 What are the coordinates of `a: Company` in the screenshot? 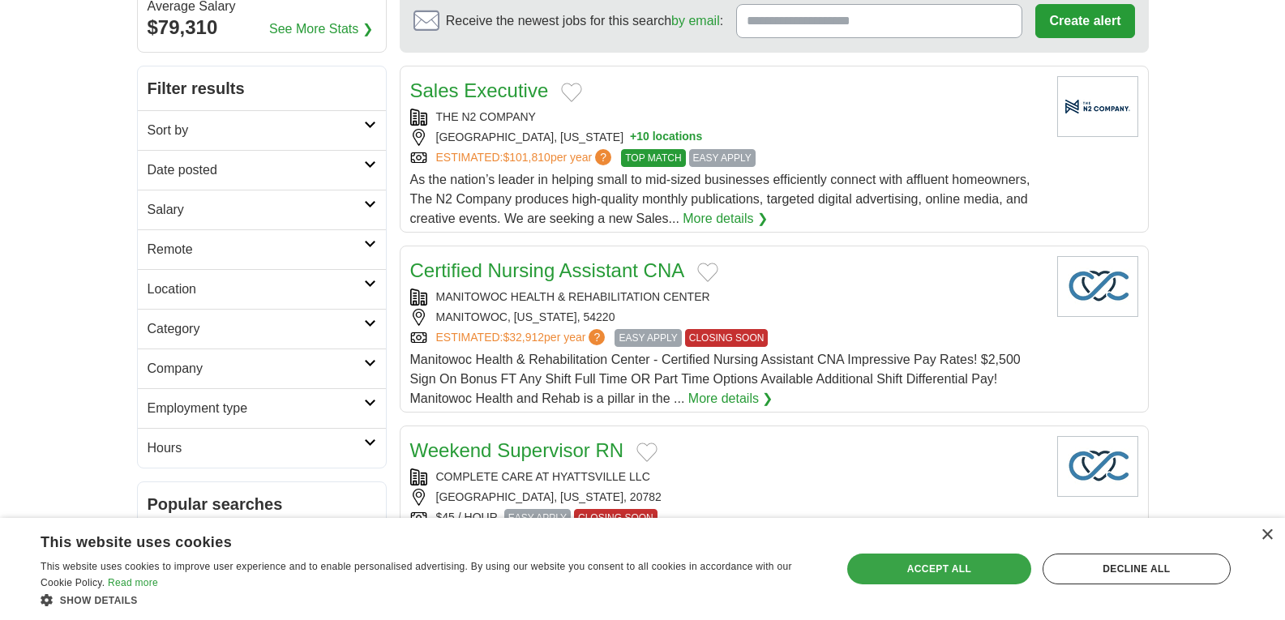 It's located at (262, 368).